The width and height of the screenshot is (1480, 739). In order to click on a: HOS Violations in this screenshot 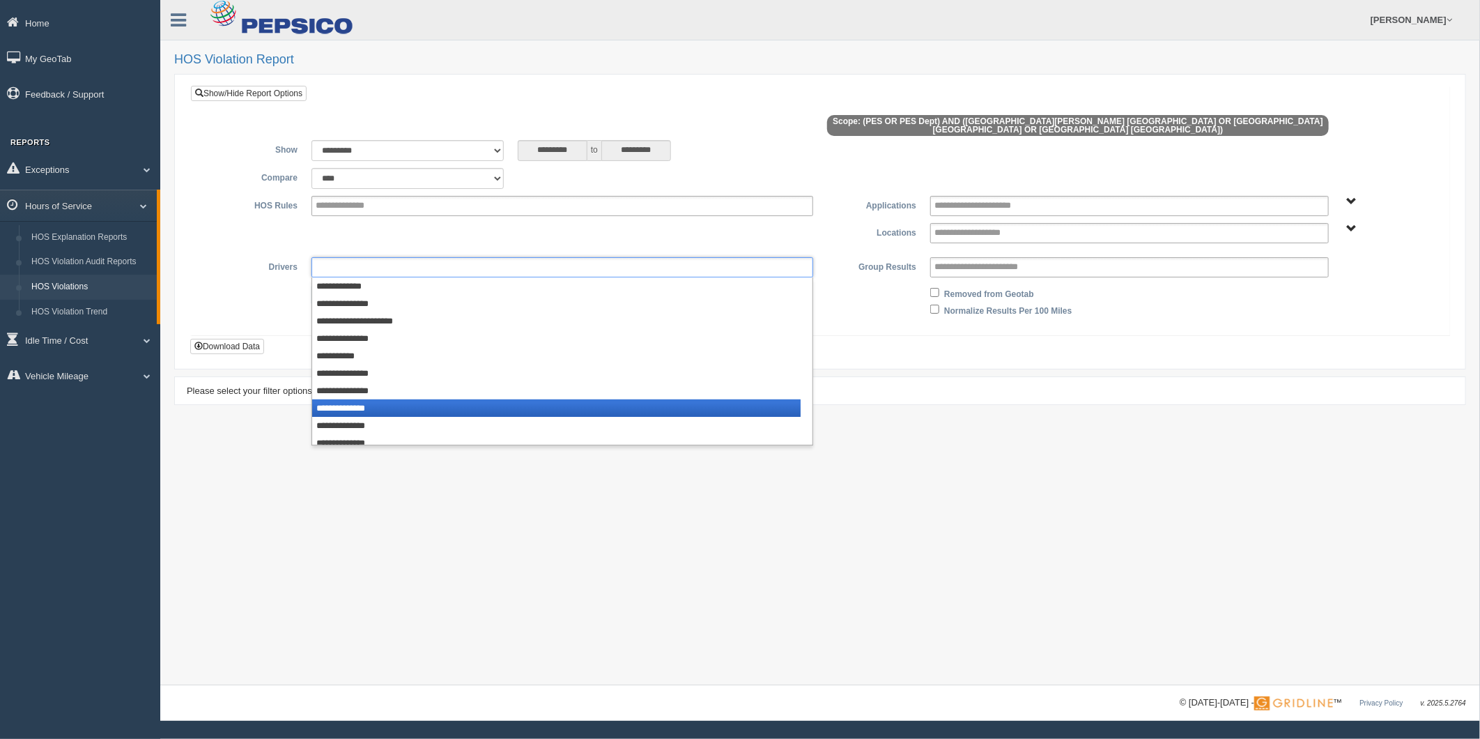, I will do `click(91, 287)`.